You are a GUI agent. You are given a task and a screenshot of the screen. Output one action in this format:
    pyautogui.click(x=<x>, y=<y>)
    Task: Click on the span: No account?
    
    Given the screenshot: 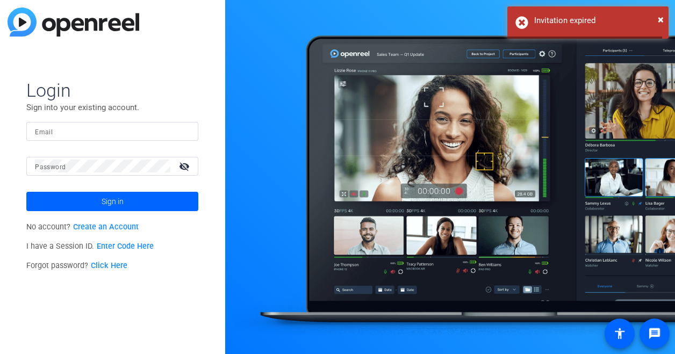 What is the action you would take?
    pyautogui.click(x=82, y=227)
    